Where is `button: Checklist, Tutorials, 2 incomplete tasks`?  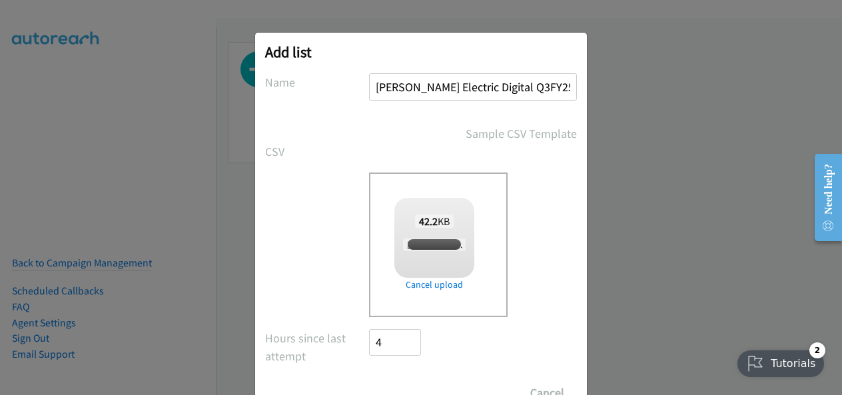 button: Checklist, Tutorials, 2 incomplete tasks is located at coordinates (51, 27).